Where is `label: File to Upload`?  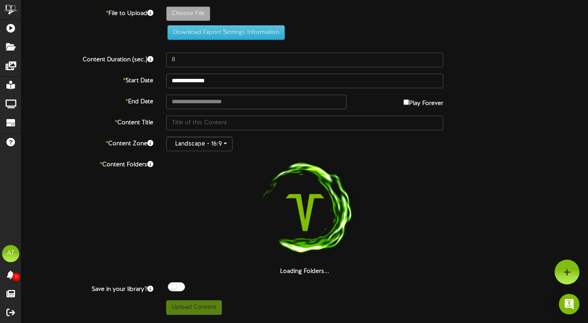
label: File to Upload is located at coordinates (87, 12).